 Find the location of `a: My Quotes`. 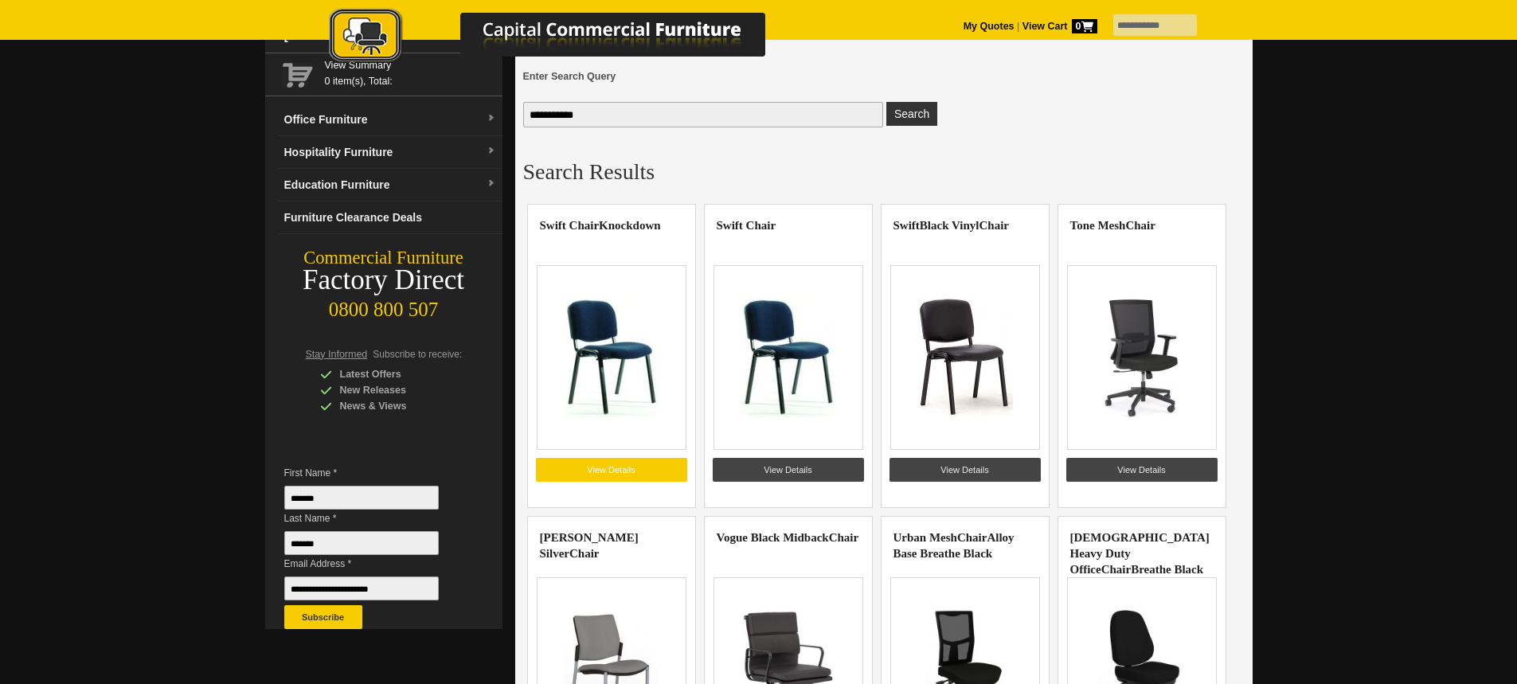

a: My Quotes is located at coordinates (989, 26).